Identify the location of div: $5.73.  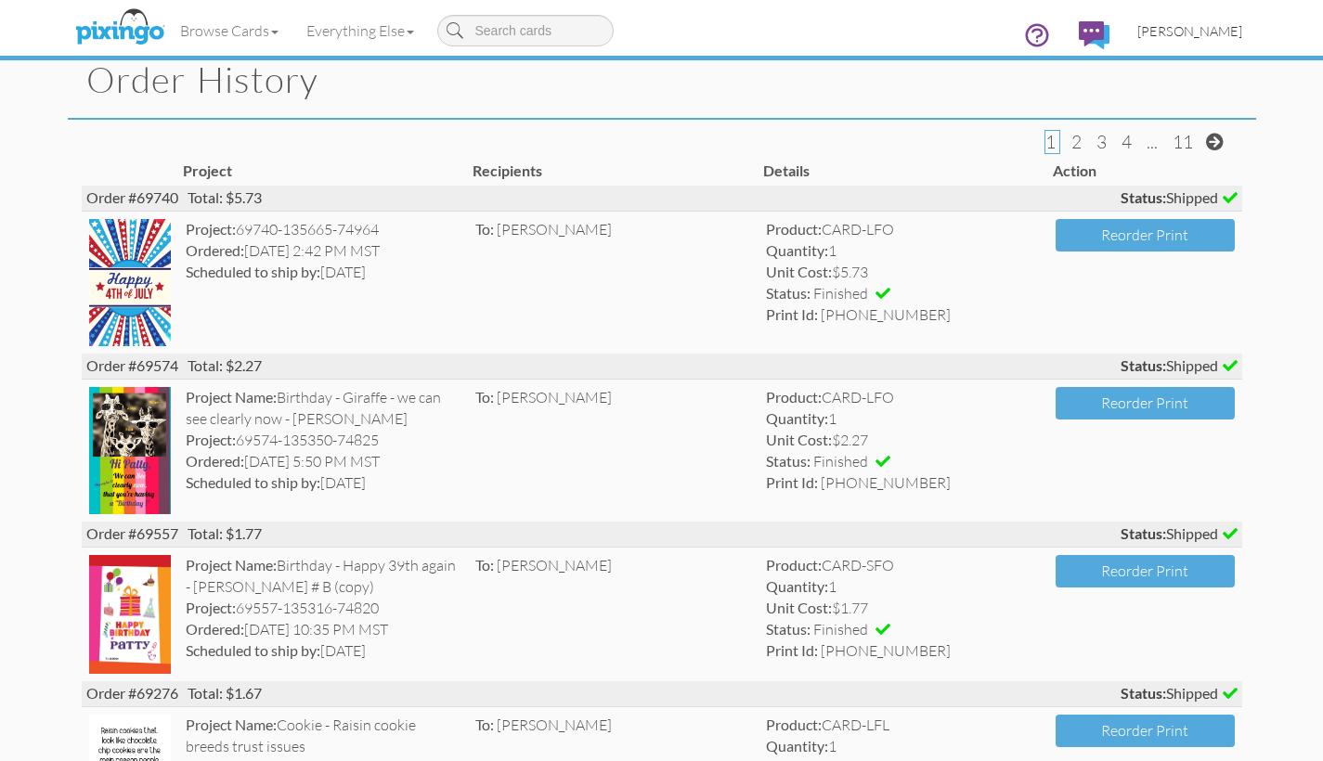
(903, 272).